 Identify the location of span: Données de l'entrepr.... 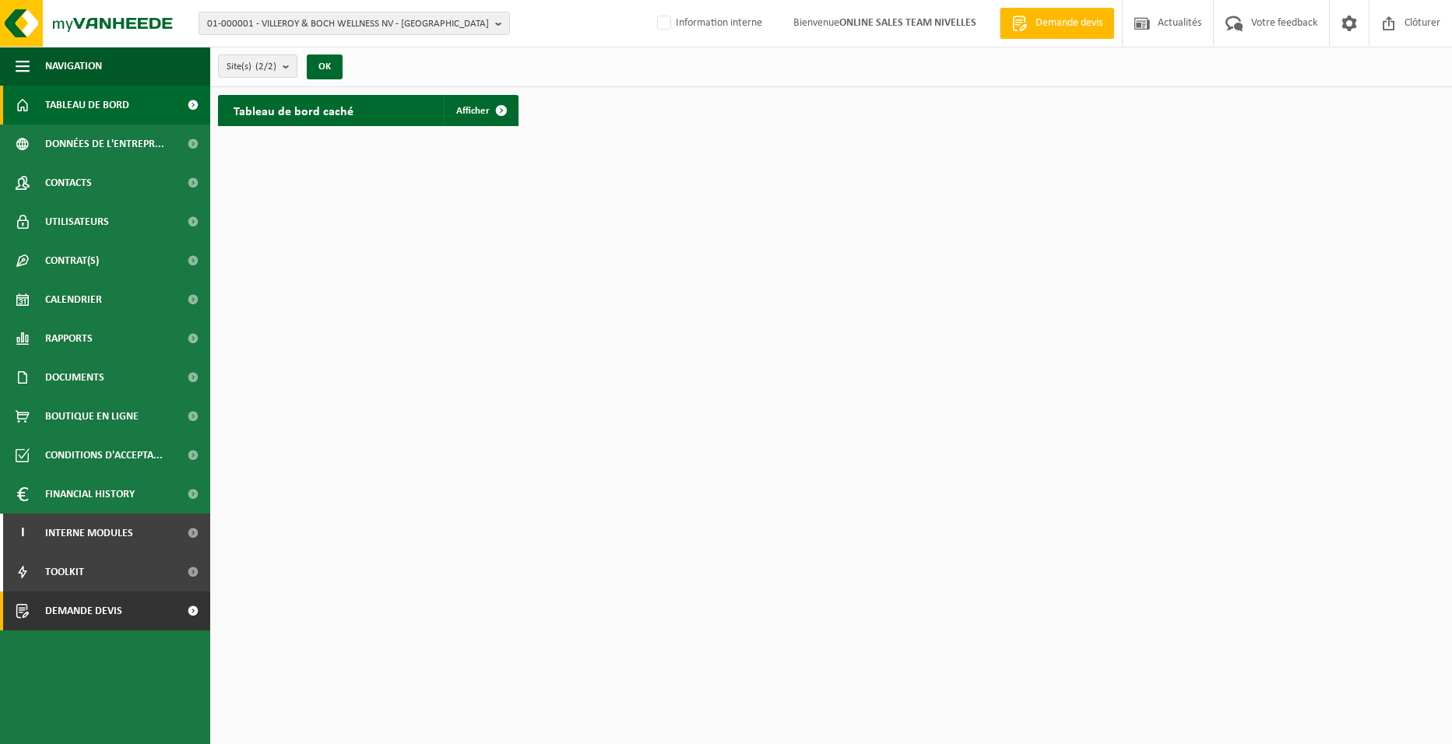
(104, 144).